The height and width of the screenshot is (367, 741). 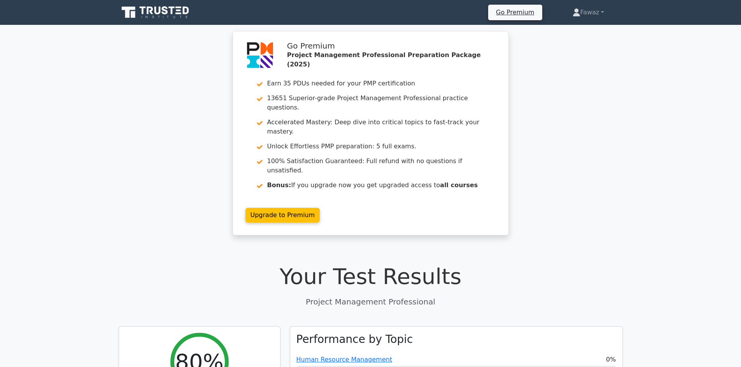 What do you see at coordinates (283, 215) in the screenshot?
I see `a: Upgrade to Premium` at bounding box center [283, 215].